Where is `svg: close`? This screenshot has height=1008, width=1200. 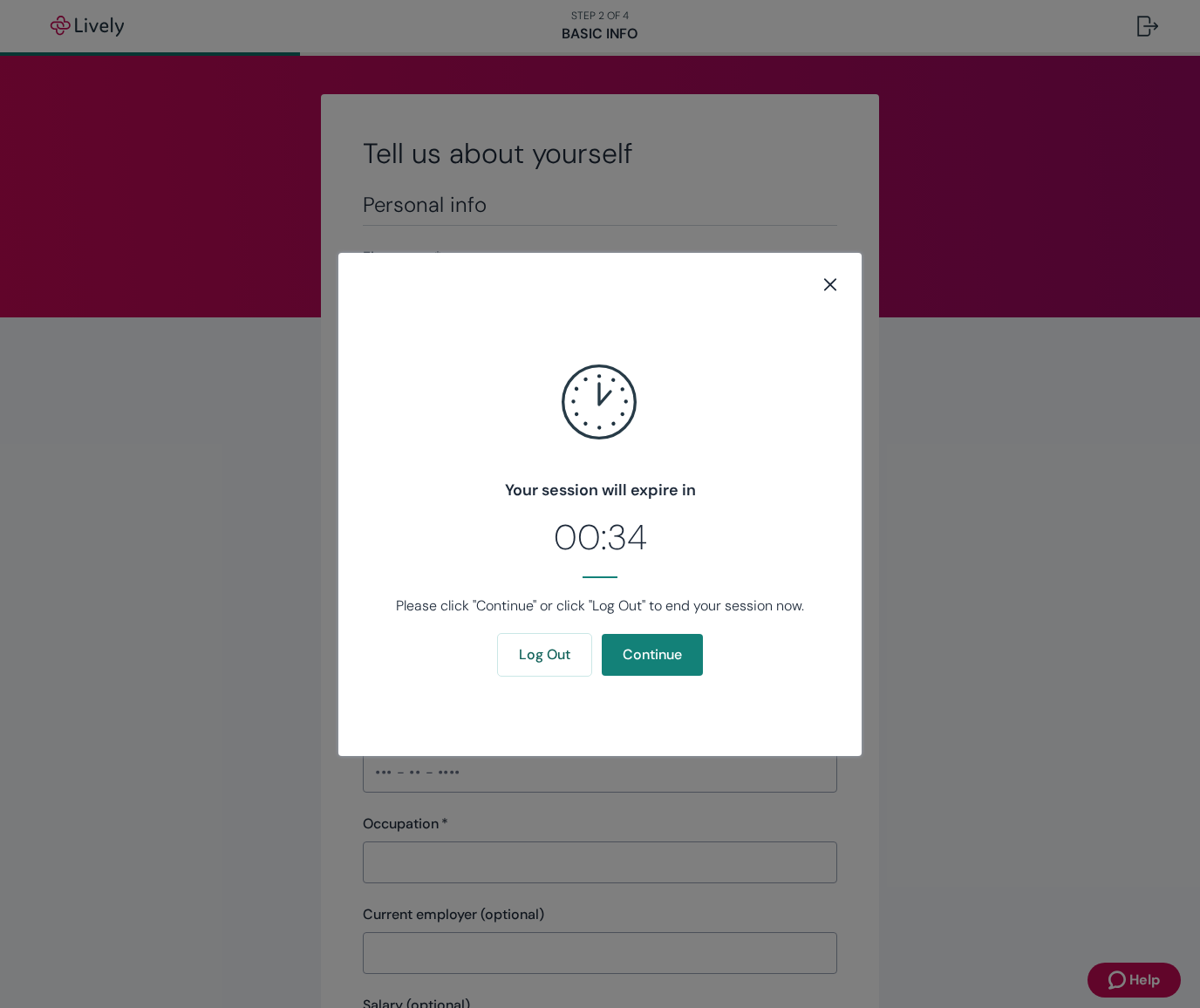
svg: close is located at coordinates (831, 284).